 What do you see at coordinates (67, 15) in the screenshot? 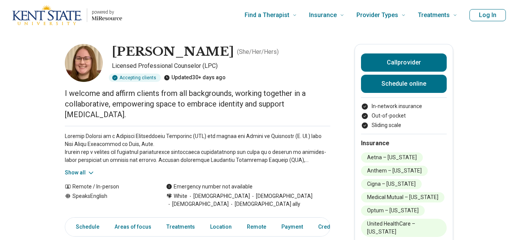
I see `a: Home page` at bounding box center [67, 15].